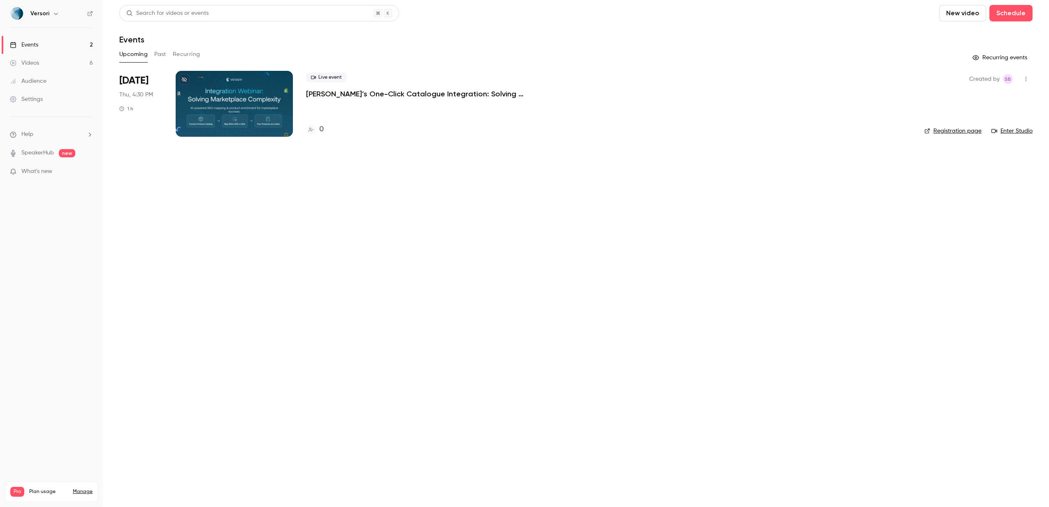  I want to click on div: Settings, so click(26, 99).